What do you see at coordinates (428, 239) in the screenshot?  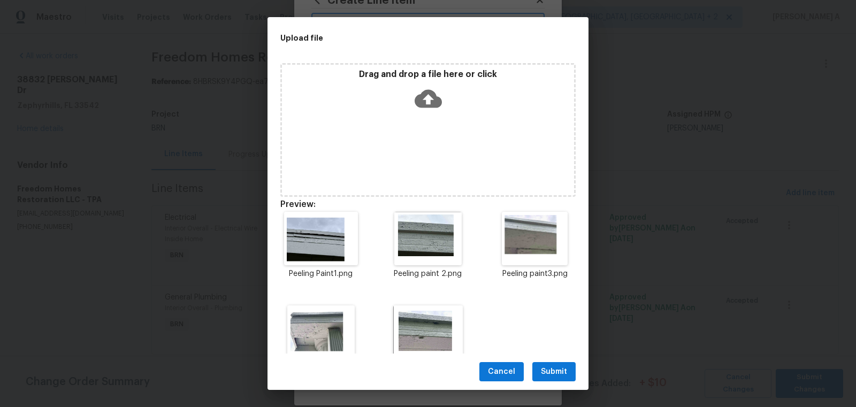 I see `img: H+IpFapHOYQOAAAAAElFTkSuQmCC` at bounding box center [428, 239].